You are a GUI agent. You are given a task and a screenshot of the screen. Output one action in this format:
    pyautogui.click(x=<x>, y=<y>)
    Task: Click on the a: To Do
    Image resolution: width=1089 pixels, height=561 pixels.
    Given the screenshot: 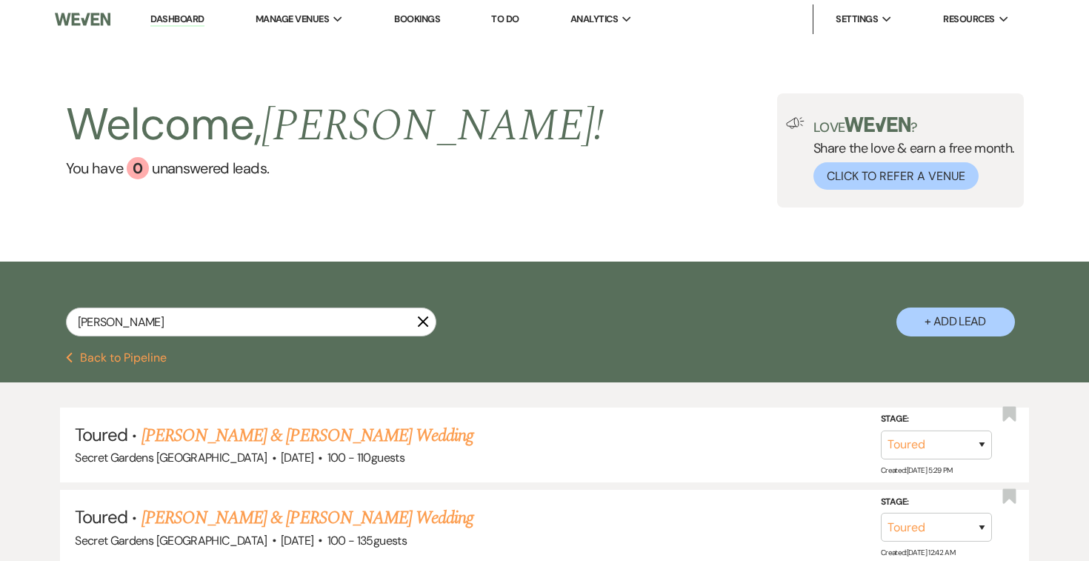 What is the action you would take?
    pyautogui.click(x=505, y=19)
    